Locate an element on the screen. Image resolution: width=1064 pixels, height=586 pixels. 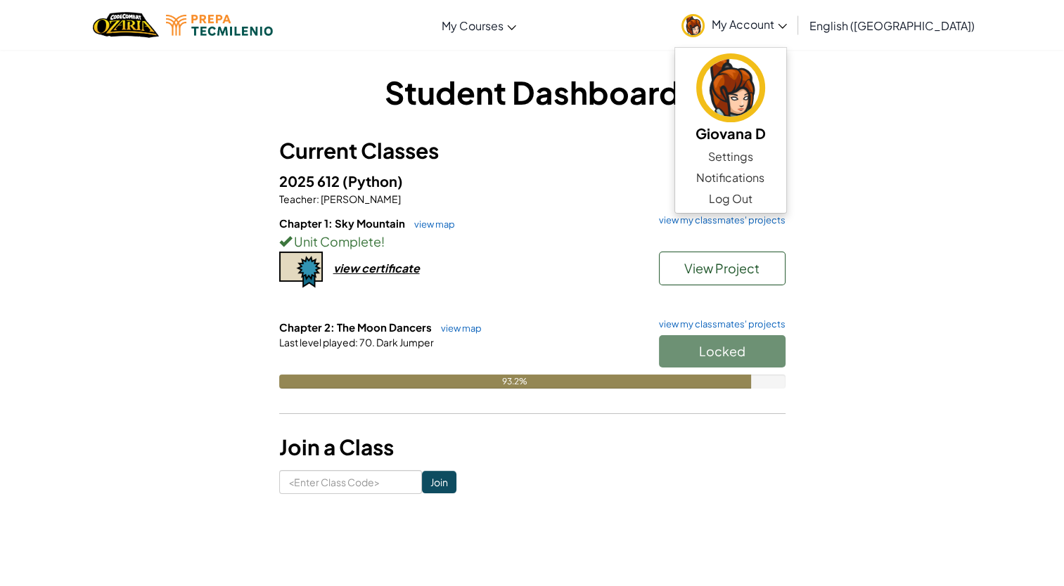
h1: Student Dashboard is located at coordinates (532, 92).